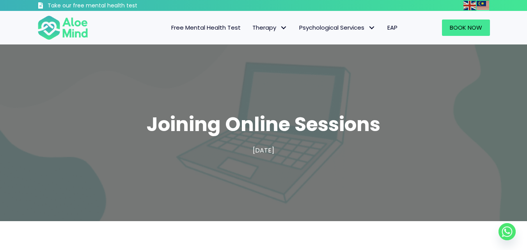 This screenshot has height=250, width=527. I want to click on a: Psychological ServicesPsychological Services: submenu, so click(337, 28).